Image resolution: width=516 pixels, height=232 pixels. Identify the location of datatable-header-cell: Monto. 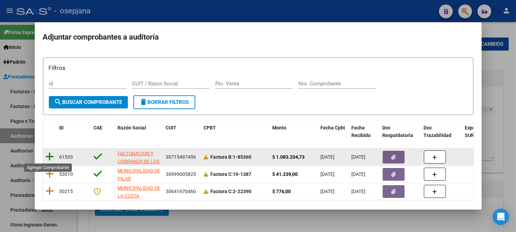
(294, 132).